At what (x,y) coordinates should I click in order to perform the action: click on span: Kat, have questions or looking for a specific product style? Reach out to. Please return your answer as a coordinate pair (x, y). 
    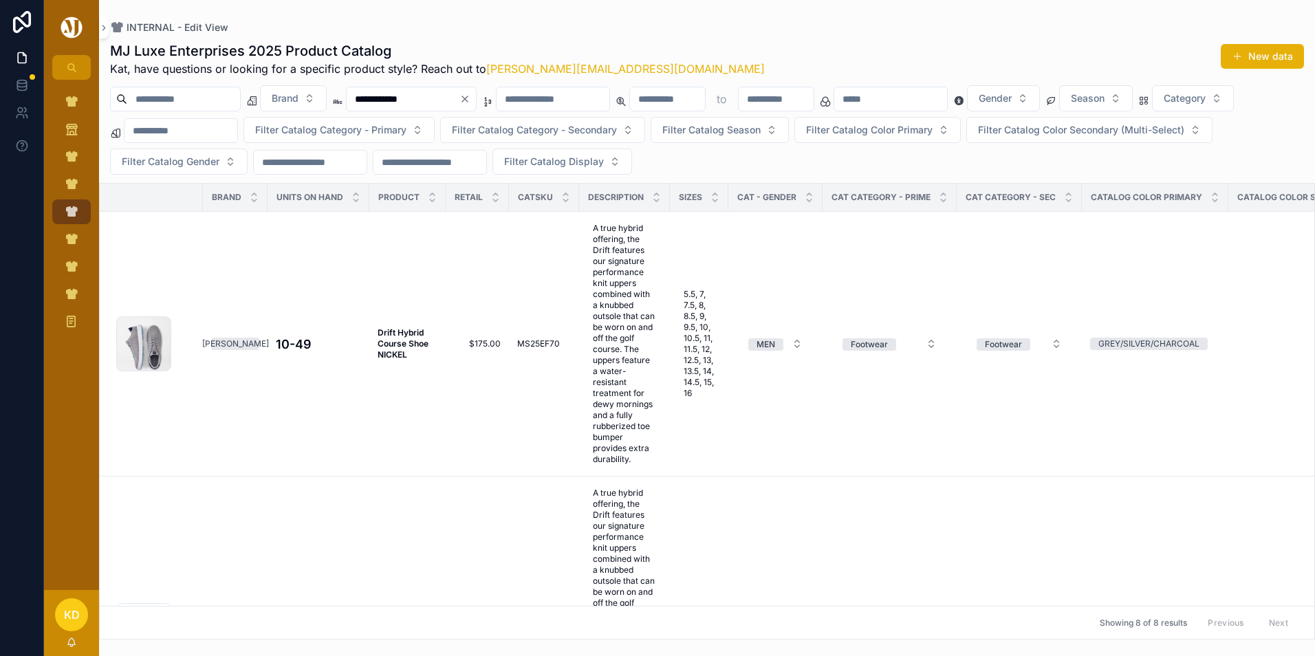
    Looking at the image, I should click on (437, 69).